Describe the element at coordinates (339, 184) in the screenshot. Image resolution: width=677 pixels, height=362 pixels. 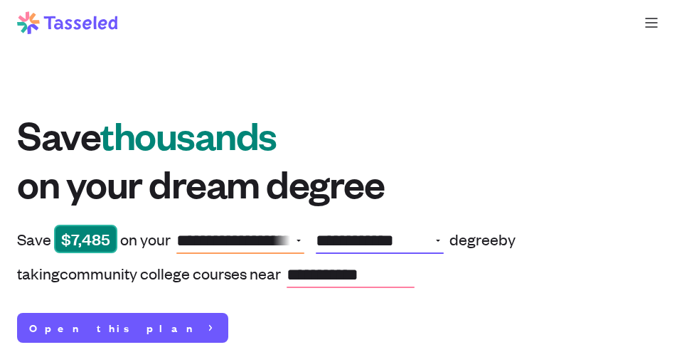
I see `span: on your dream degree` at that location.